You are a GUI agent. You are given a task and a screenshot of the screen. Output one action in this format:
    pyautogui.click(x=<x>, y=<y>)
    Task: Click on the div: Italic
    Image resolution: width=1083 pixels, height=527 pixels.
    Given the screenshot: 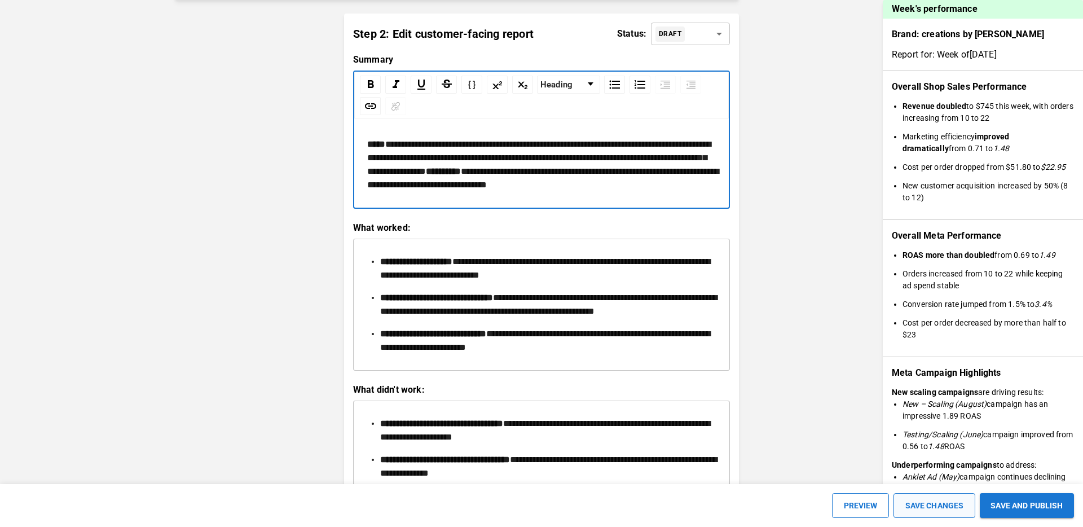 What is the action you would take?
    pyautogui.click(x=395, y=85)
    